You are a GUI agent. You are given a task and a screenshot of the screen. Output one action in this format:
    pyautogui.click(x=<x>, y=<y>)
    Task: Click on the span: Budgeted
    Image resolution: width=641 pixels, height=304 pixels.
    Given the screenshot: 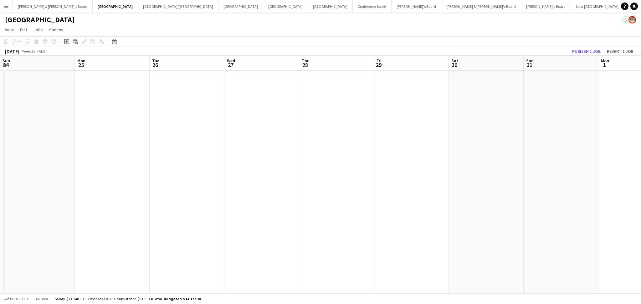 What is the action you would take?
    pyautogui.click(x=19, y=299)
    